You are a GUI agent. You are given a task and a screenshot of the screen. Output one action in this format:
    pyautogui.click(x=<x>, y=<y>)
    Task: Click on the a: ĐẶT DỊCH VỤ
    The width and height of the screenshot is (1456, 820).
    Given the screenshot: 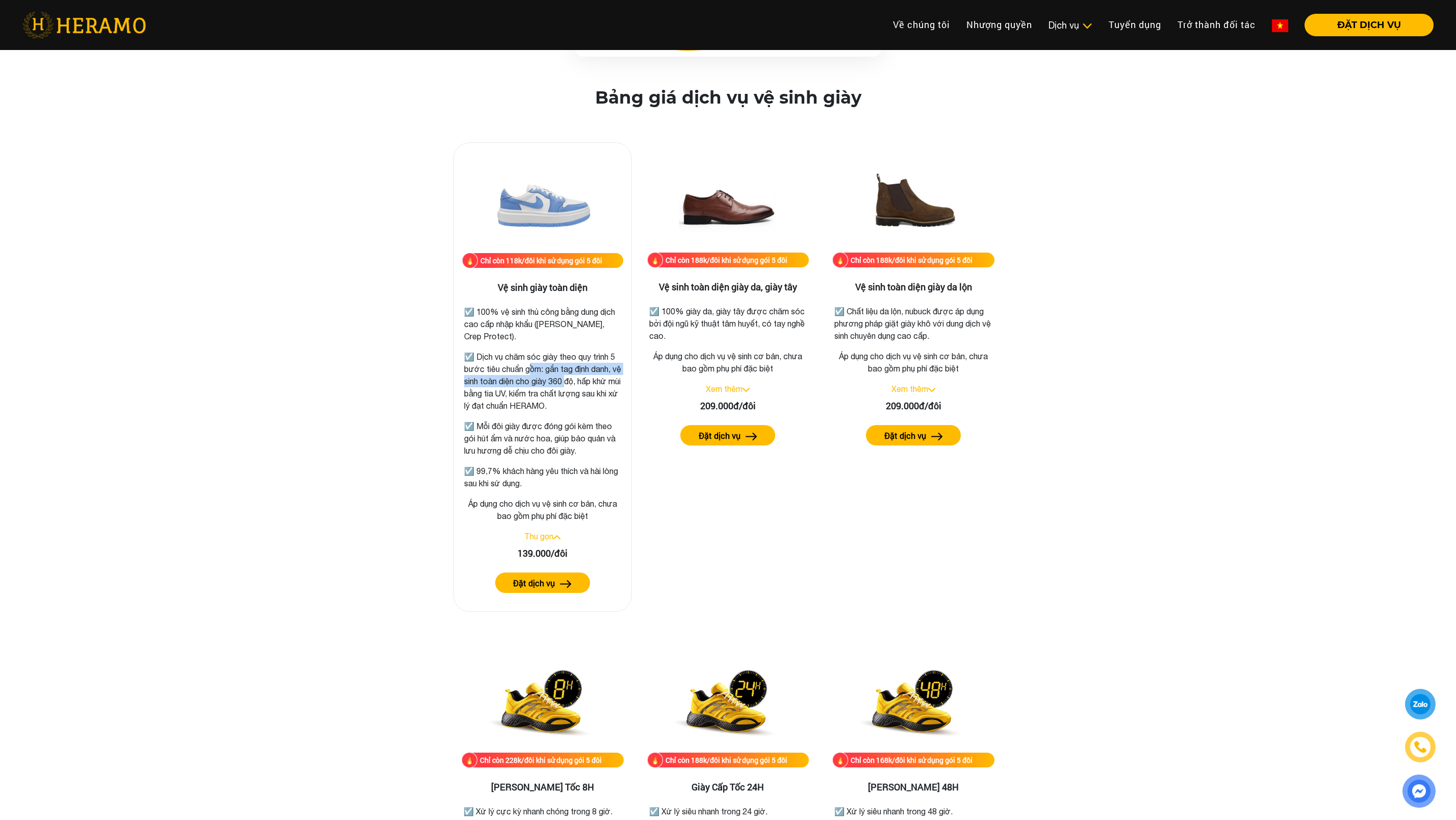 What is the action you would take?
    pyautogui.click(x=1364, y=25)
    